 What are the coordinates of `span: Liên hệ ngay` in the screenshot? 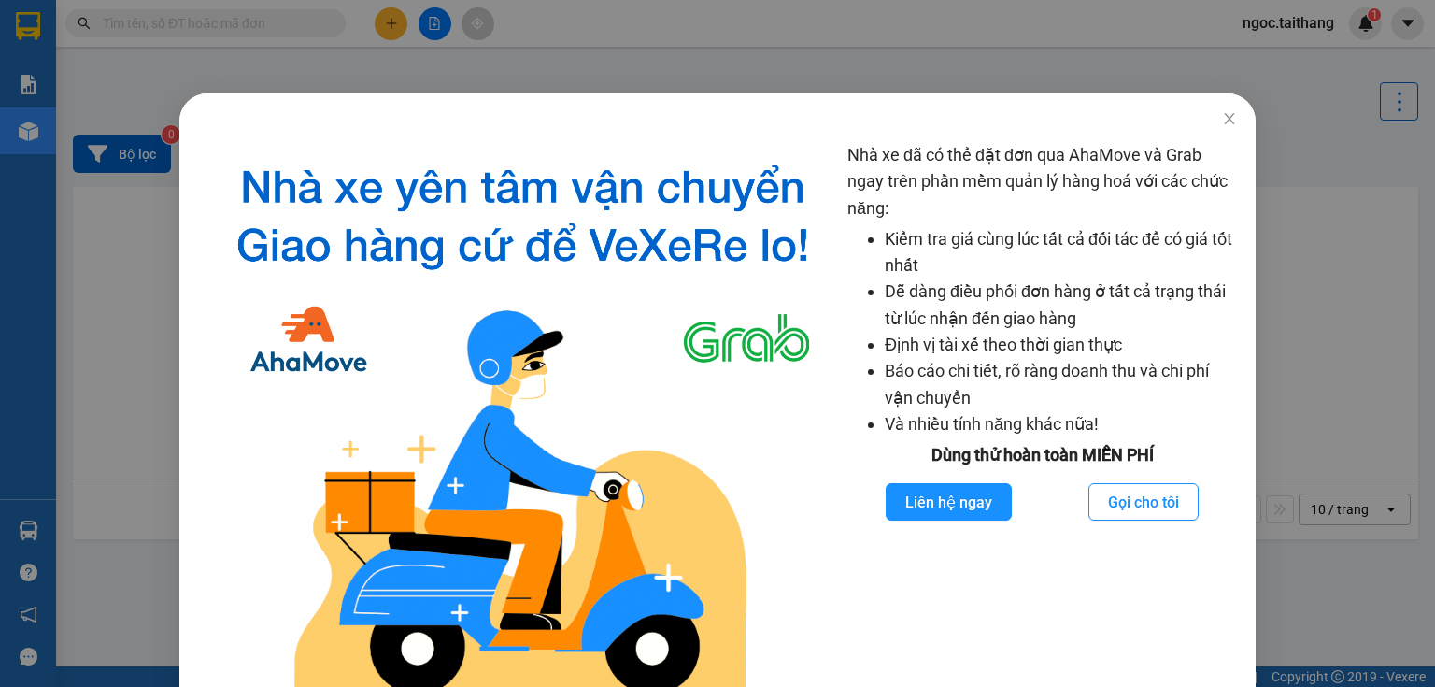 It's located at (948, 502).